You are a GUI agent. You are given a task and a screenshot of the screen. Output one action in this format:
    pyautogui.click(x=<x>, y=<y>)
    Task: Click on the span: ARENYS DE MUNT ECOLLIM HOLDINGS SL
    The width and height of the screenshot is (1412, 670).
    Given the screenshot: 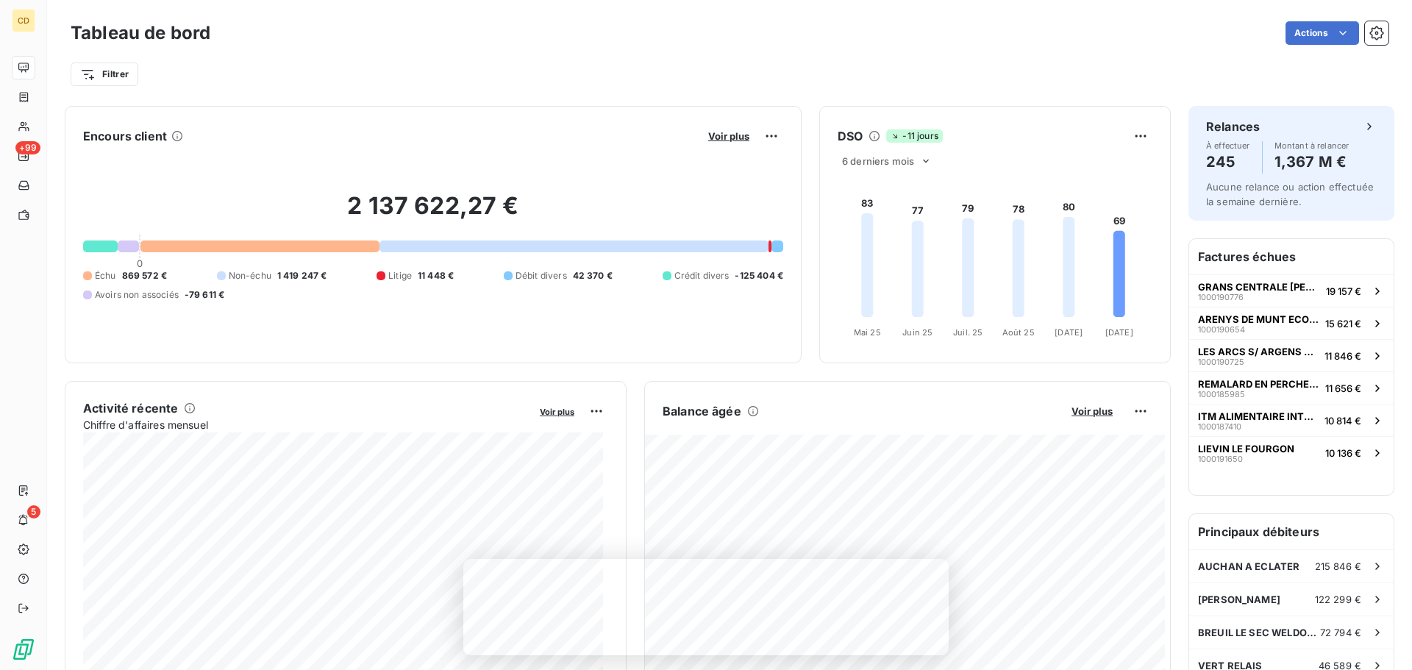 What is the action you would take?
    pyautogui.click(x=1259, y=319)
    